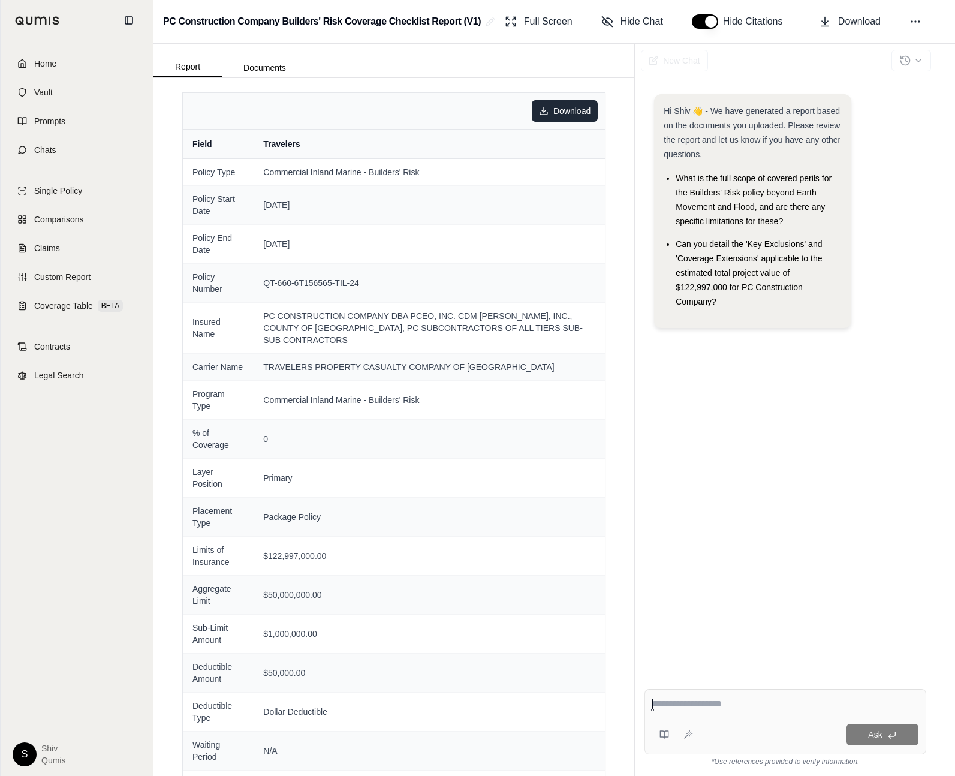 The height and width of the screenshot is (776, 955). Describe the element at coordinates (77, 191) in the screenshot. I see `a: Single Policy` at that location.